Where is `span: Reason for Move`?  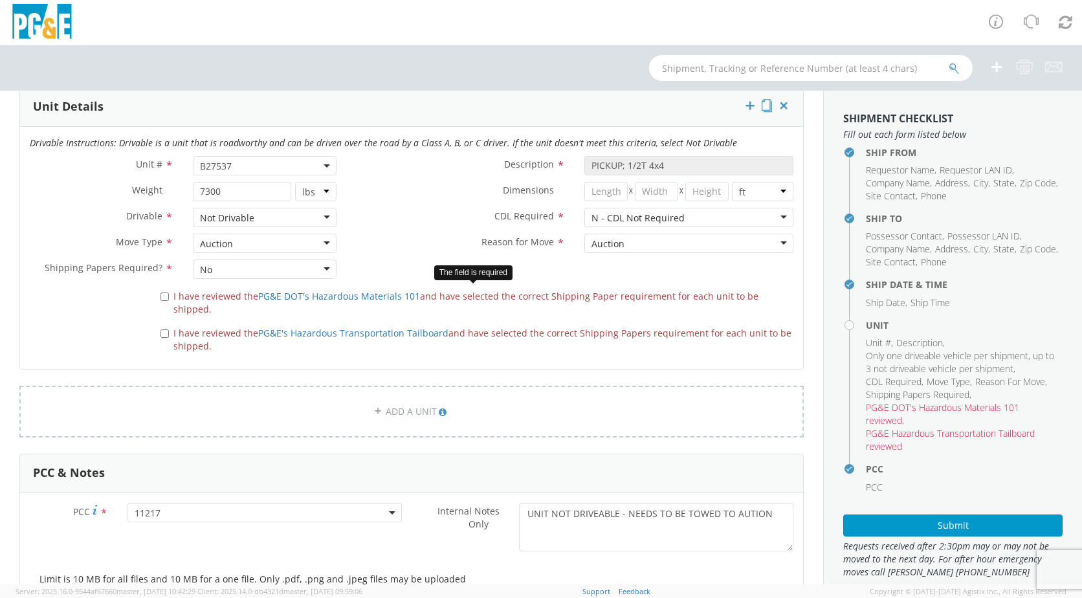 span: Reason for Move is located at coordinates (518, 241).